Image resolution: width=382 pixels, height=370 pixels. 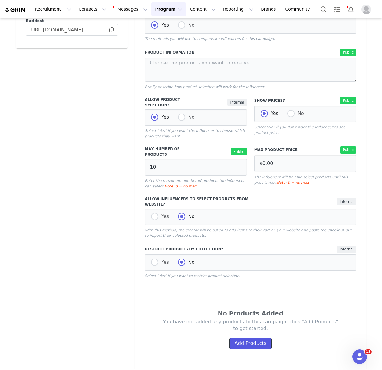 What do you see at coordinates (35, 21) in the screenshot?
I see `span: Baddest` at bounding box center [35, 21].